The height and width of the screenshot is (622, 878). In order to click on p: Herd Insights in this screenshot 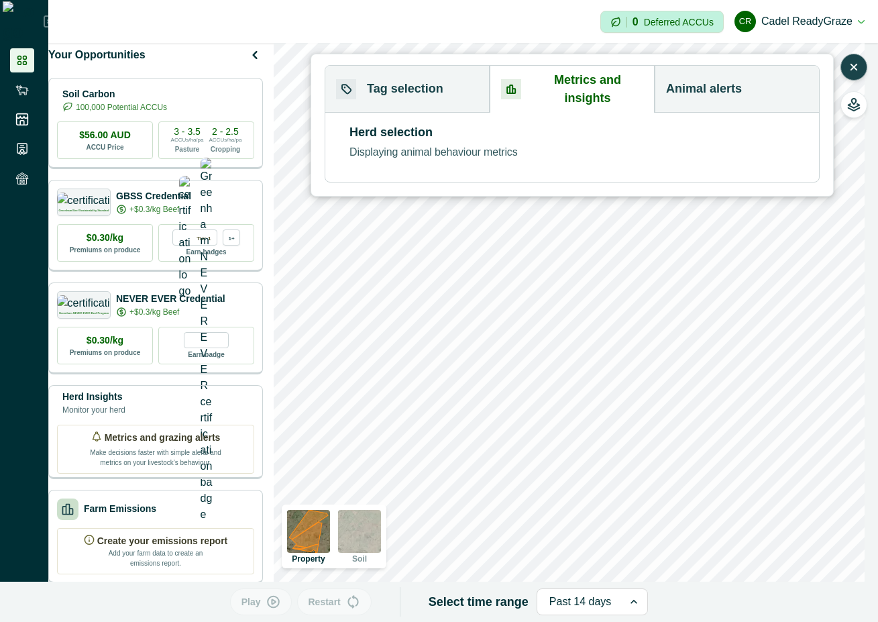, I will do `click(94, 396)`.